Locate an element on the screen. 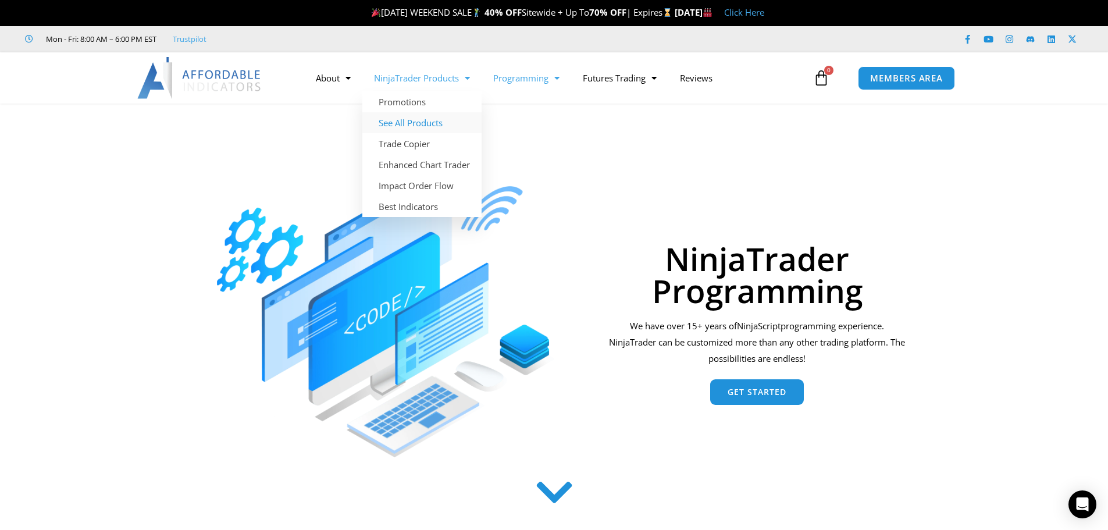 The width and height of the screenshot is (1108, 530). h1: NinjaTrader Programming is located at coordinates (757, 274).